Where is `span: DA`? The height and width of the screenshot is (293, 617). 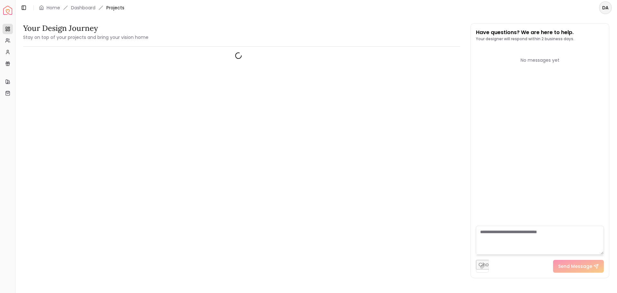
span: DA is located at coordinates (605, 8).